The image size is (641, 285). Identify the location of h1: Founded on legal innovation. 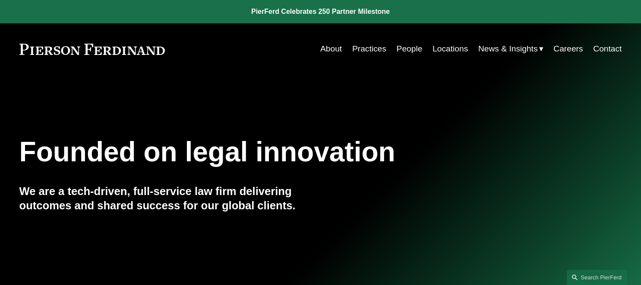
(270, 152).